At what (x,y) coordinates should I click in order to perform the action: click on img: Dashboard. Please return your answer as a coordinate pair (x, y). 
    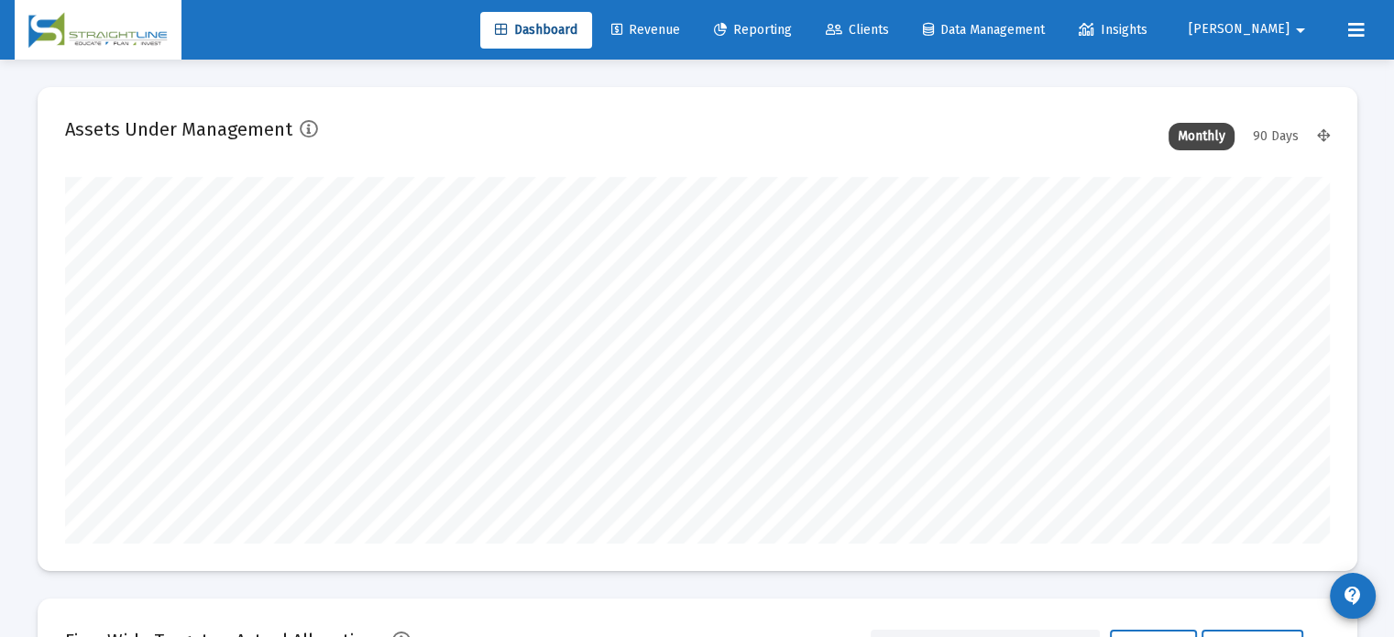
    Looking at the image, I should click on (98, 30).